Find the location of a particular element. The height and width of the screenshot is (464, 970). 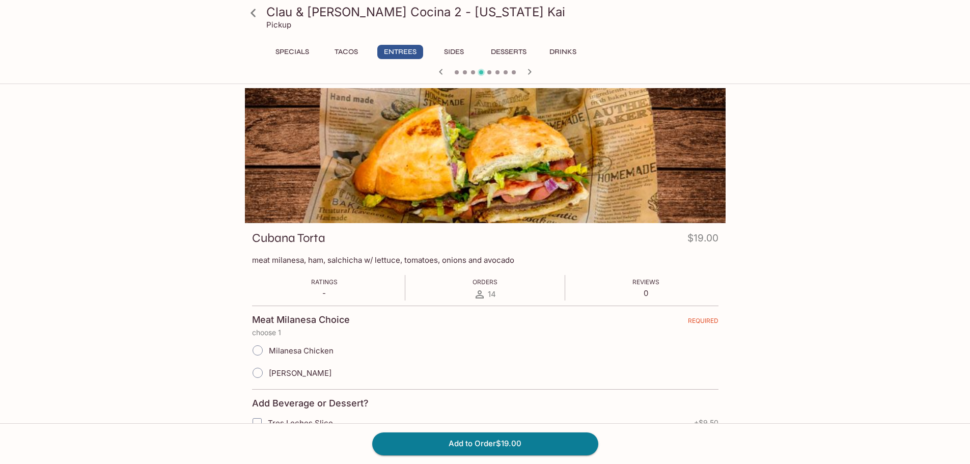

span: 14 is located at coordinates (492, 294).